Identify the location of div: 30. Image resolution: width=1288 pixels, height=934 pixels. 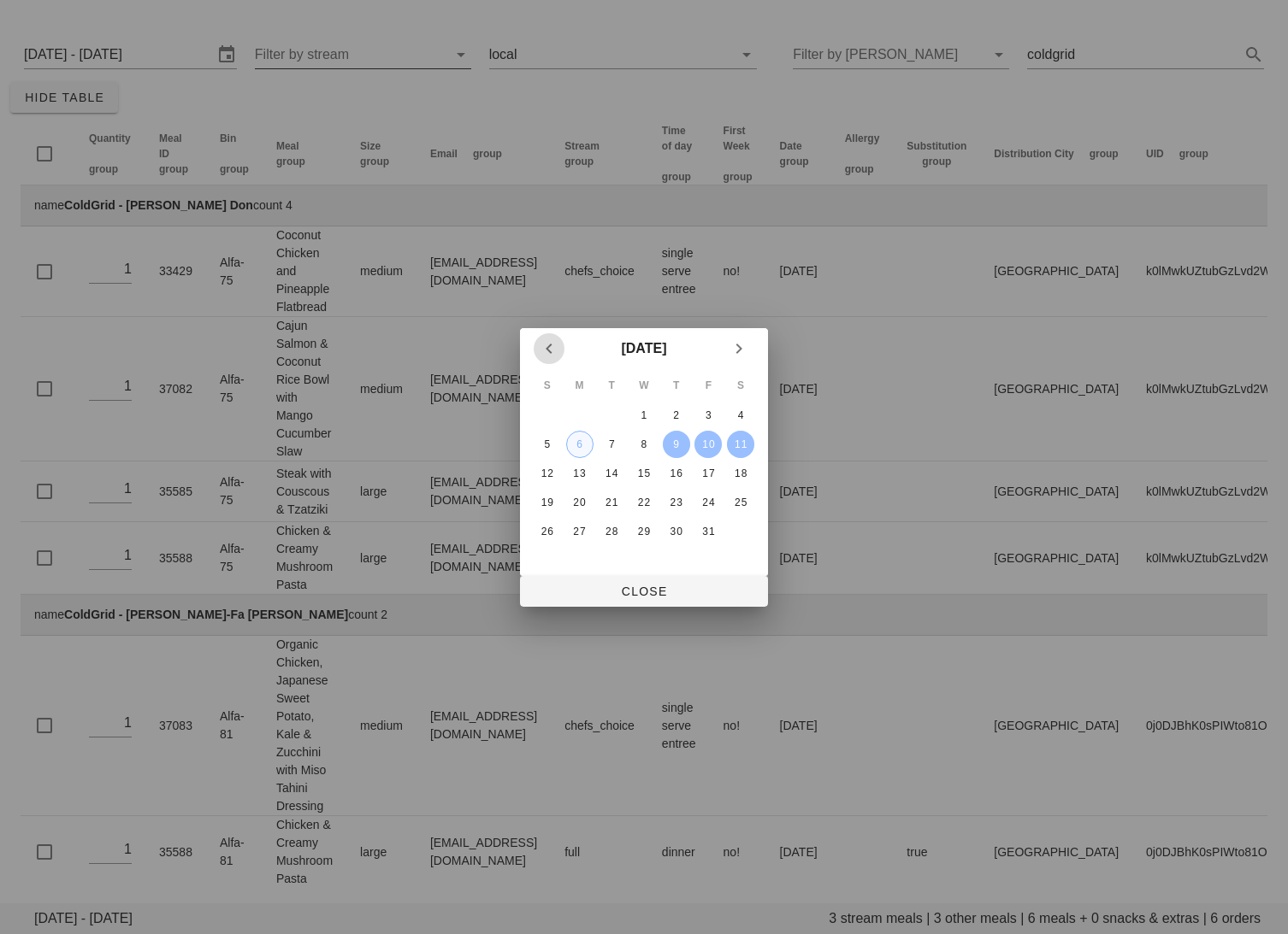
(676, 532).